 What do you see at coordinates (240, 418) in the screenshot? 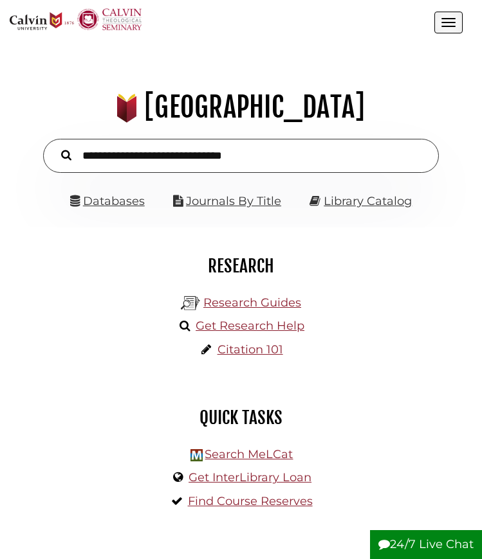
I see `h2: Quick Tasks` at bounding box center [240, 418].